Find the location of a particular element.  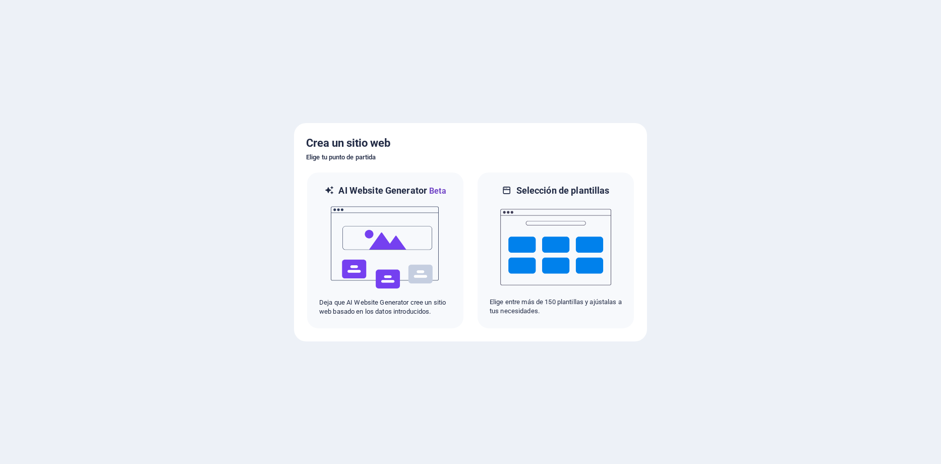

div: Selección de plantillasElige entre más de 150 plantillas y ajústalas a tus necesidades. is located at coordinates (555, 250).